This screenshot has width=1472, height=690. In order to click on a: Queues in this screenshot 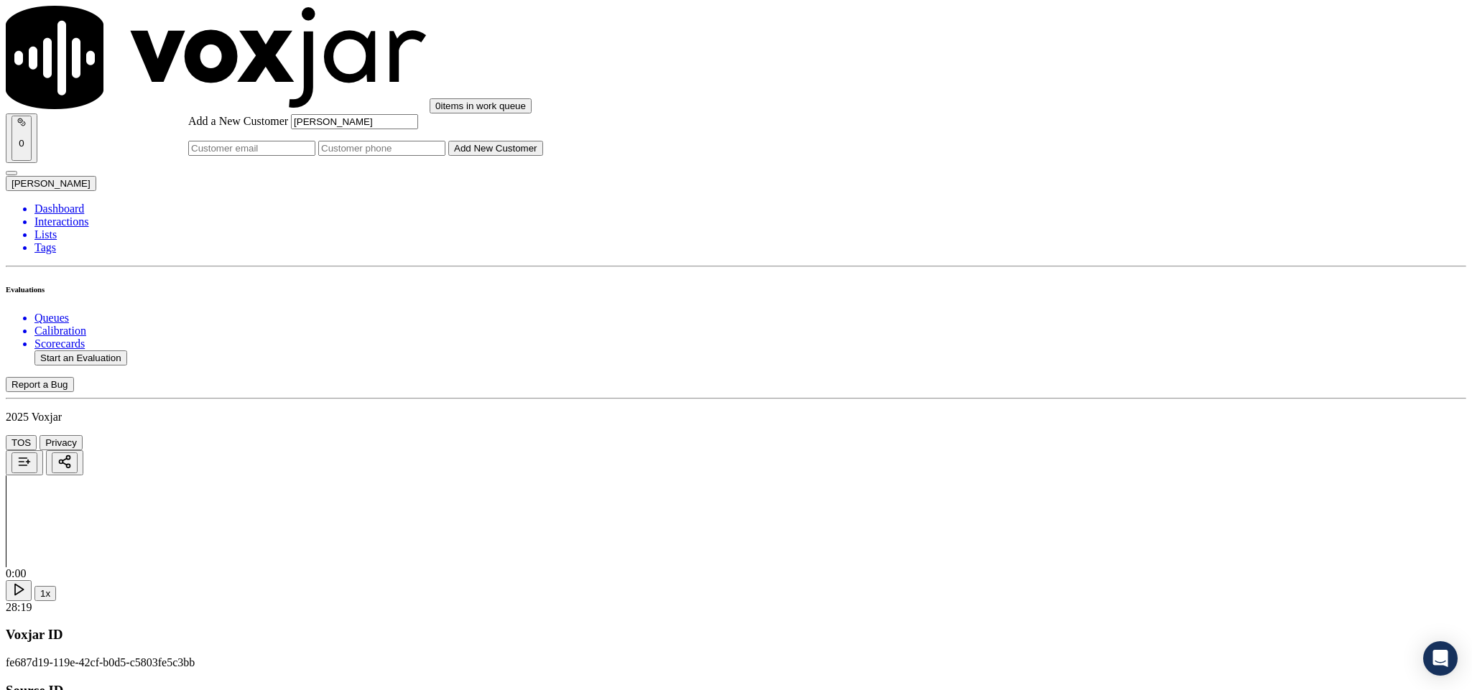, I will do `click(750, 318)`.